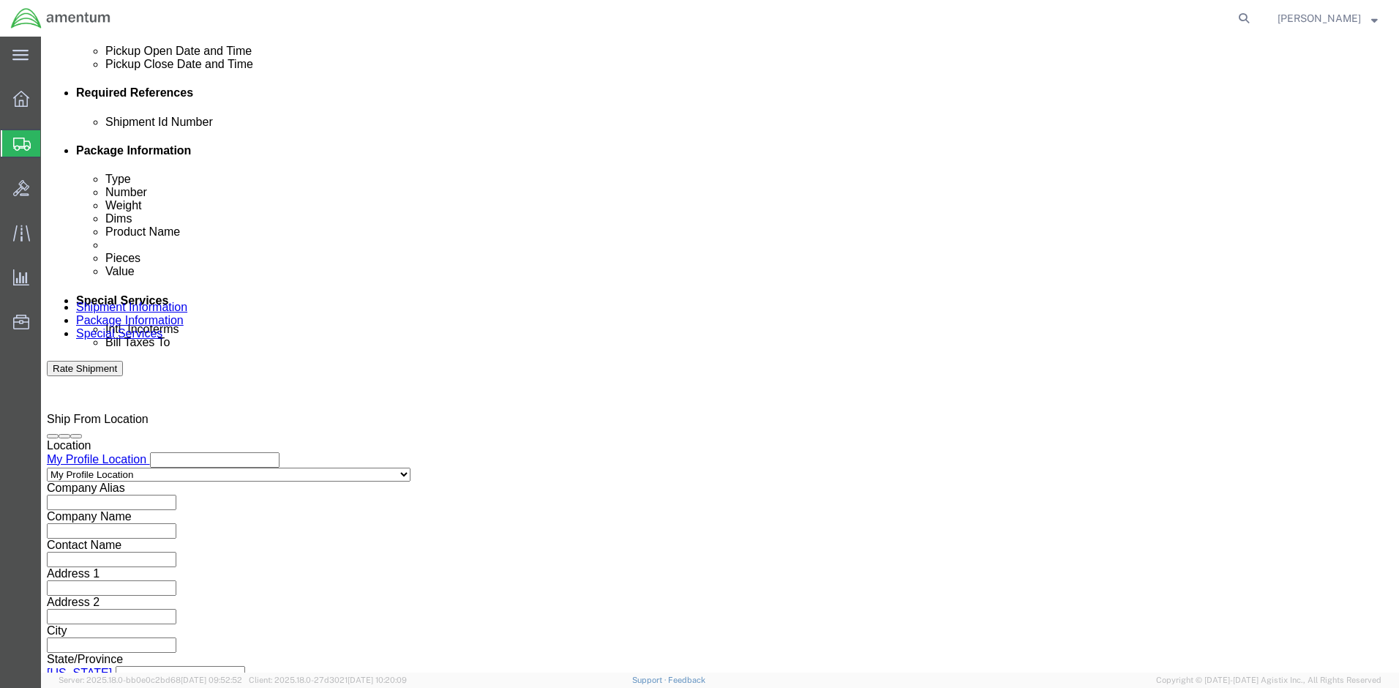 This screenshot has height=688, width=1399. What do you see at coordinates (686, 680) in the screenshot?
I see `a: Feedback` at bounding box center [686, 680].